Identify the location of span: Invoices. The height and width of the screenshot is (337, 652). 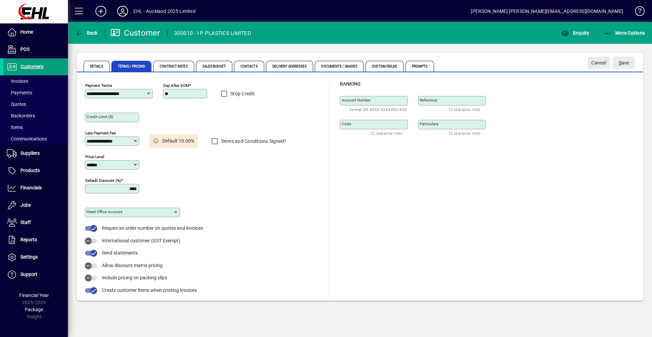
(17, 81).